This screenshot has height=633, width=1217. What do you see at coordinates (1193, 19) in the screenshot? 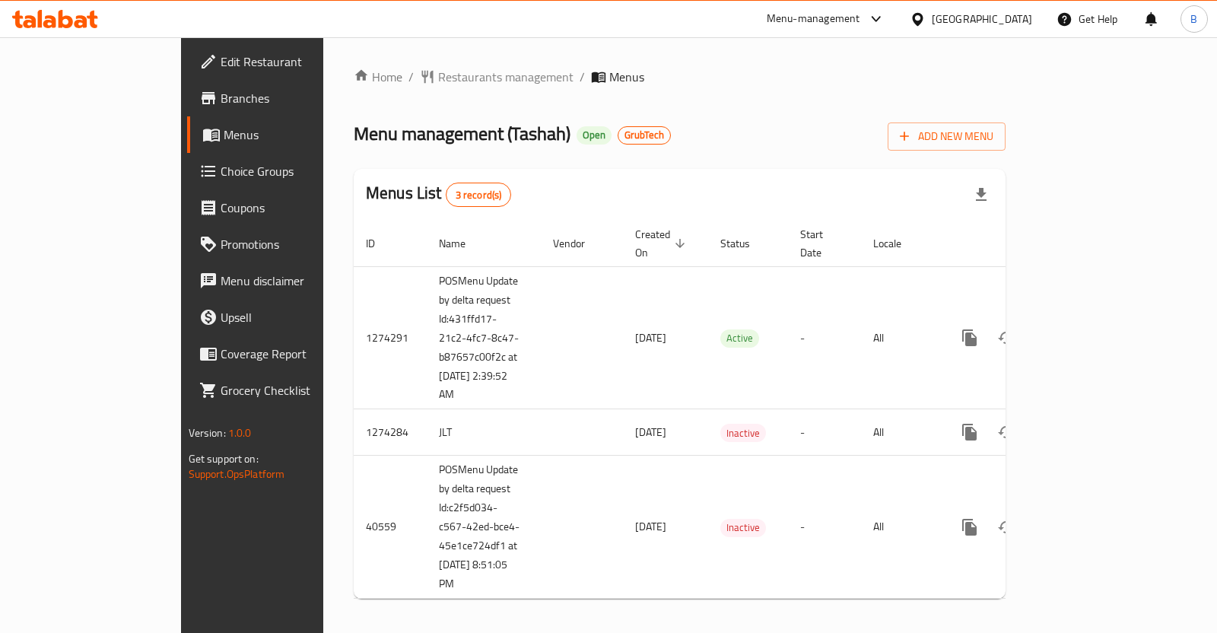
I see `span: B` at bounding box center [1193, 19].